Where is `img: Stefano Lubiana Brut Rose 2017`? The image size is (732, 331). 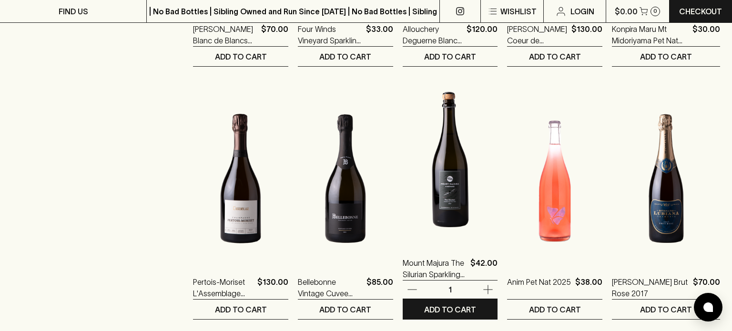
img: Stefano Lubiana Brut Rose 2017 is located at coordinates (666, 179).